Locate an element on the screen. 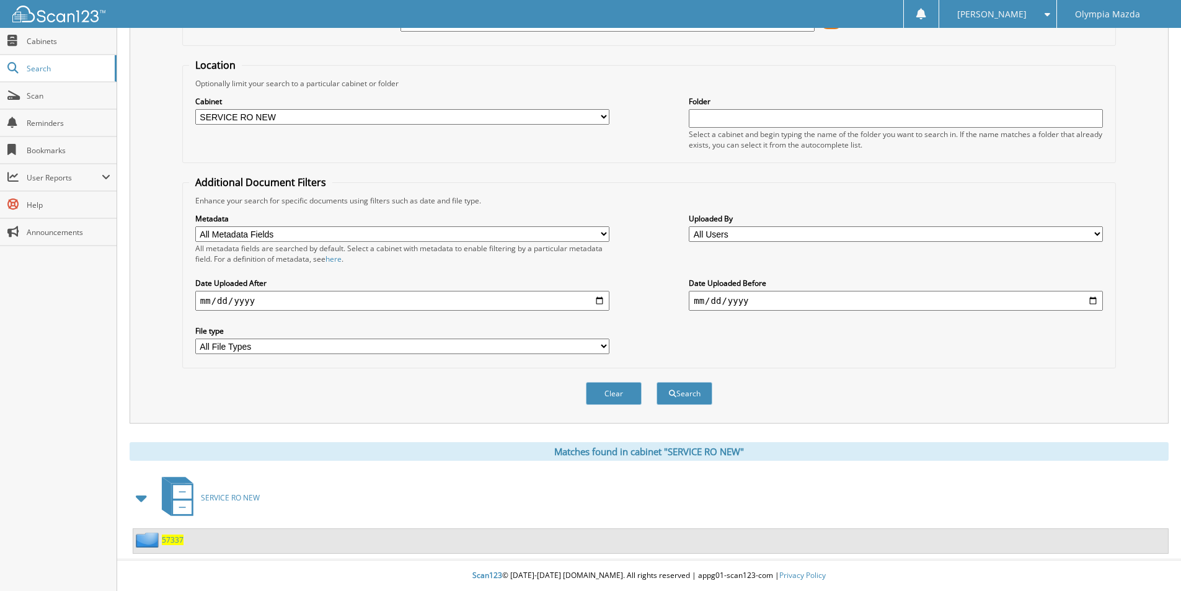  button: Search is located at coordinates (684, 393).